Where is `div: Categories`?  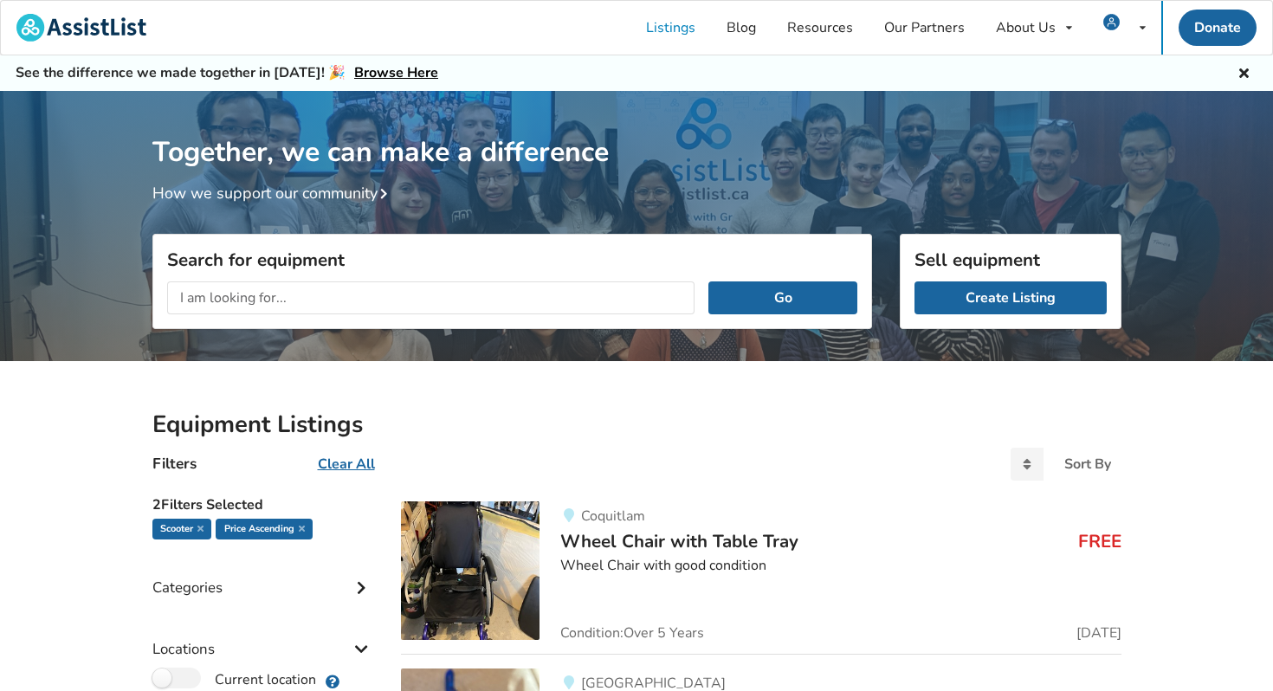 div: Categories is located at coordinates (263, 574).